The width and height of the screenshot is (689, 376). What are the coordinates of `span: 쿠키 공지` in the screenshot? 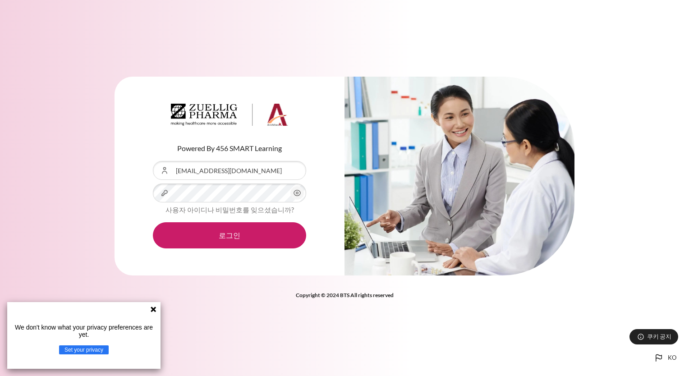 It's located at (659, 336).